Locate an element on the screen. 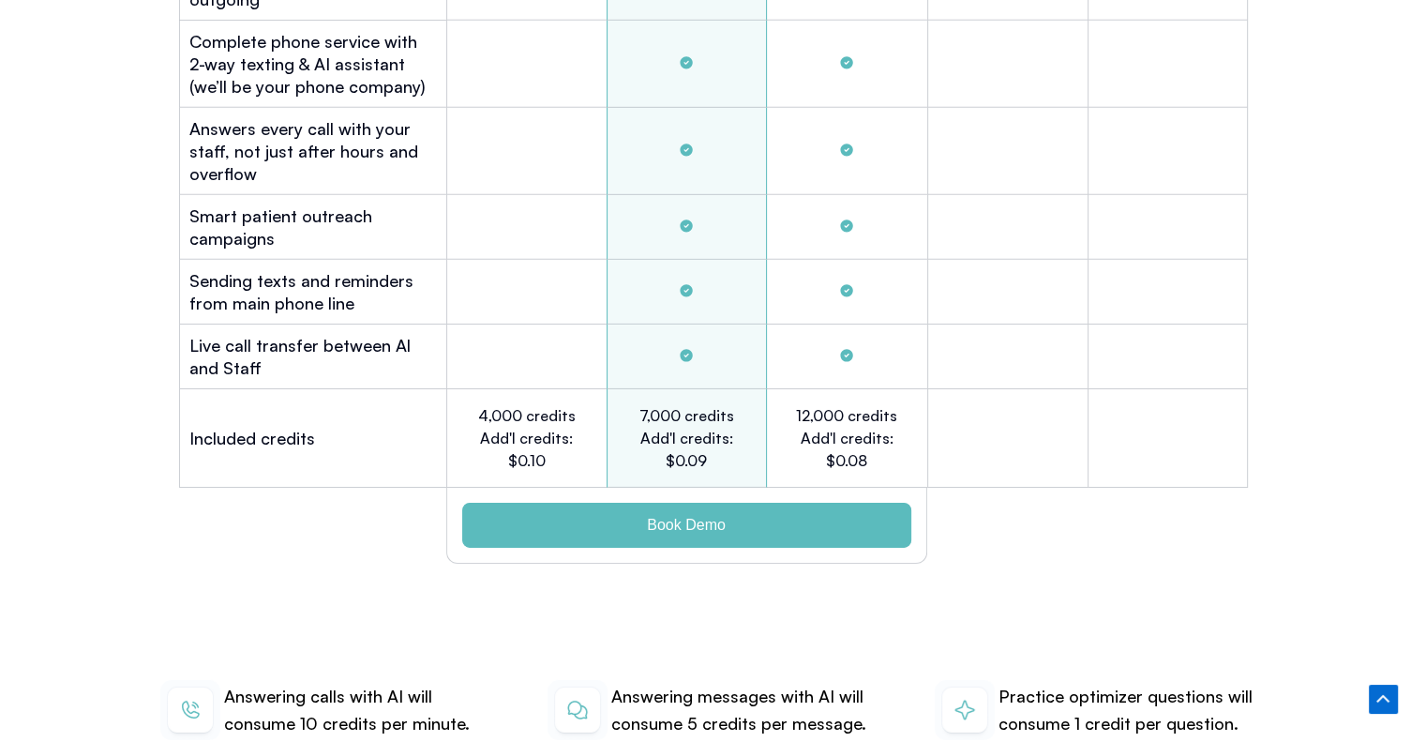 The height and width of the screenshot is (742, 1426). a: Book Demo is located at coordinates (686, 525).